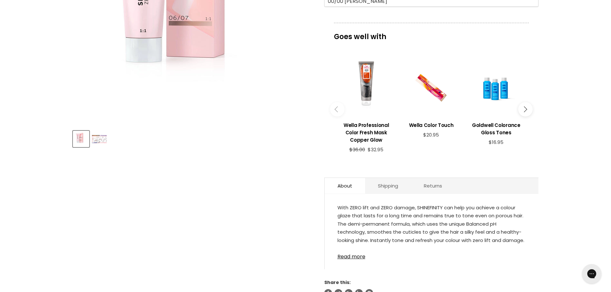  What do you see at coordinates (431, 255) in the screenshot?
I see `a: Read more` at bounding box center [431, 255].